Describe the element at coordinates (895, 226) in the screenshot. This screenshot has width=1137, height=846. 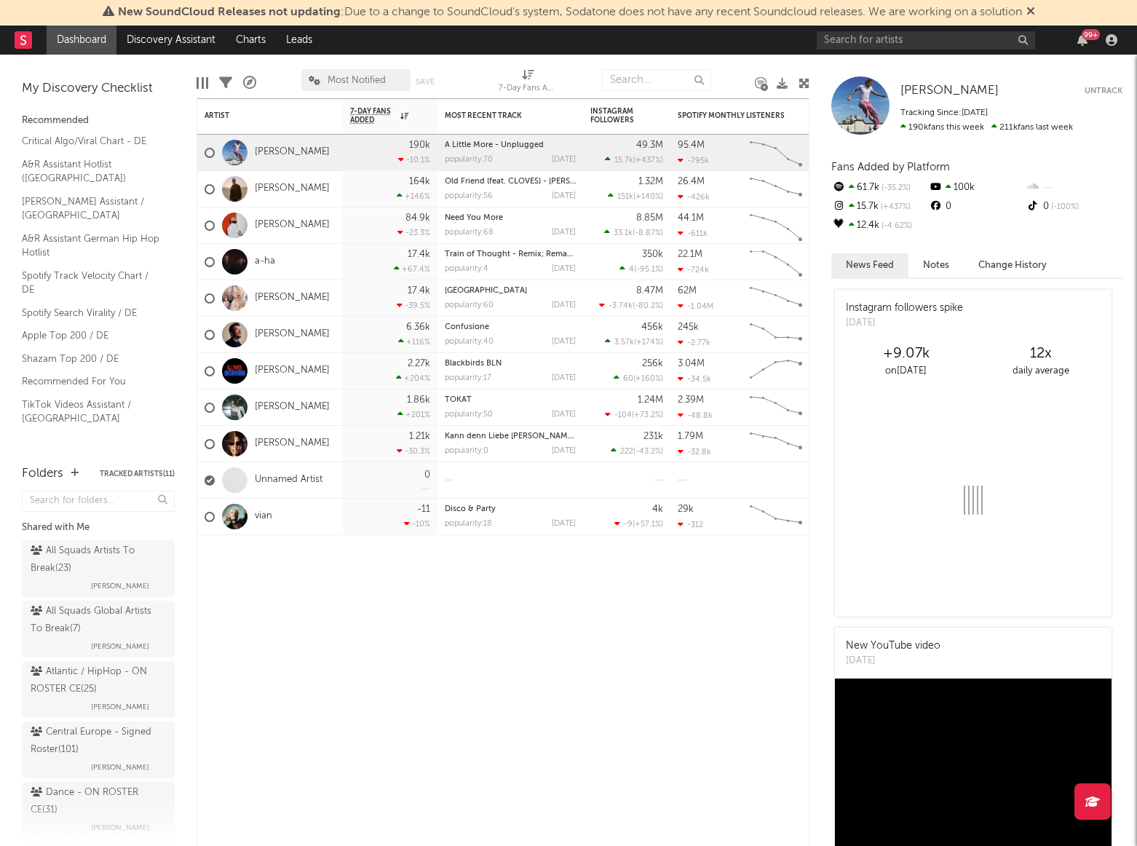
I see `span: -4.62 %` at that location.